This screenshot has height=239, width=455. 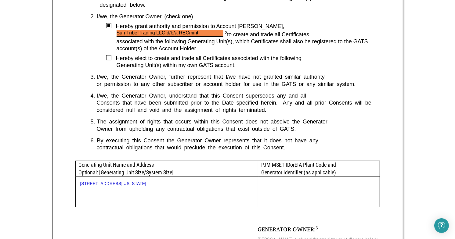 I want to click on div: associated with the following Generating Unit(s), which Certificates shall also be registered to ..., so click(x=248, y=45).